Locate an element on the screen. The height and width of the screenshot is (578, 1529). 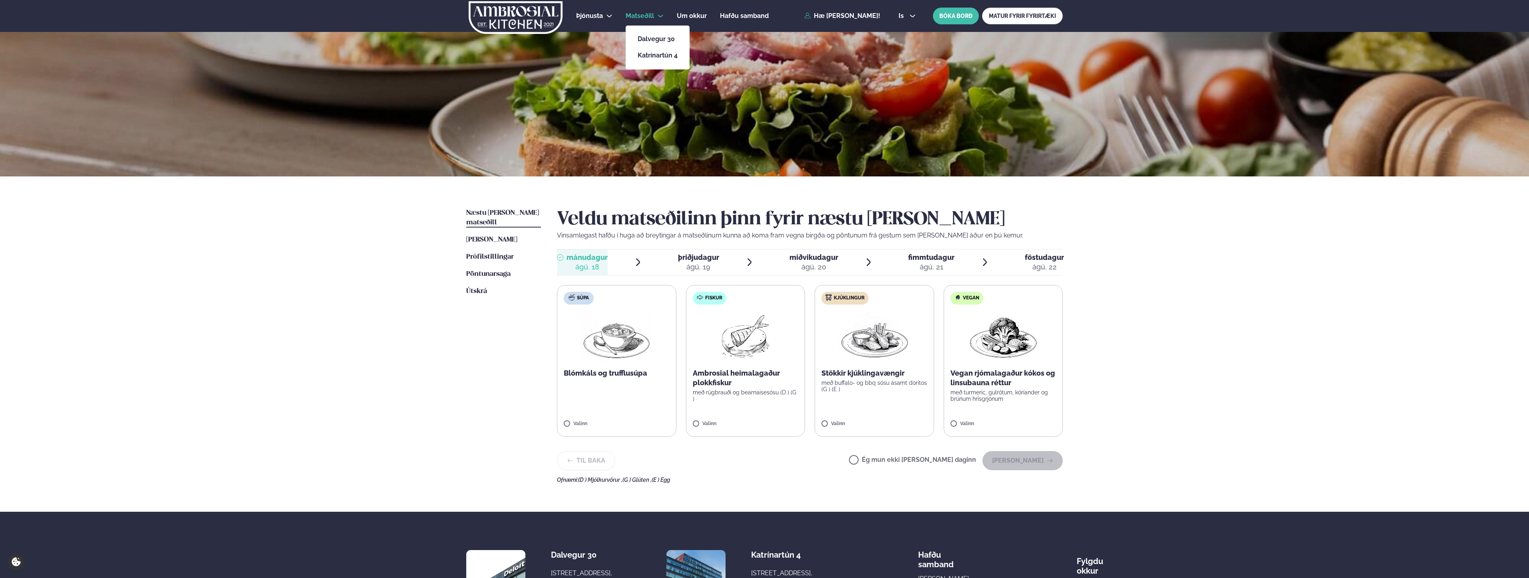
a: Dalvegur 30 is located at coordinates (658, 39).